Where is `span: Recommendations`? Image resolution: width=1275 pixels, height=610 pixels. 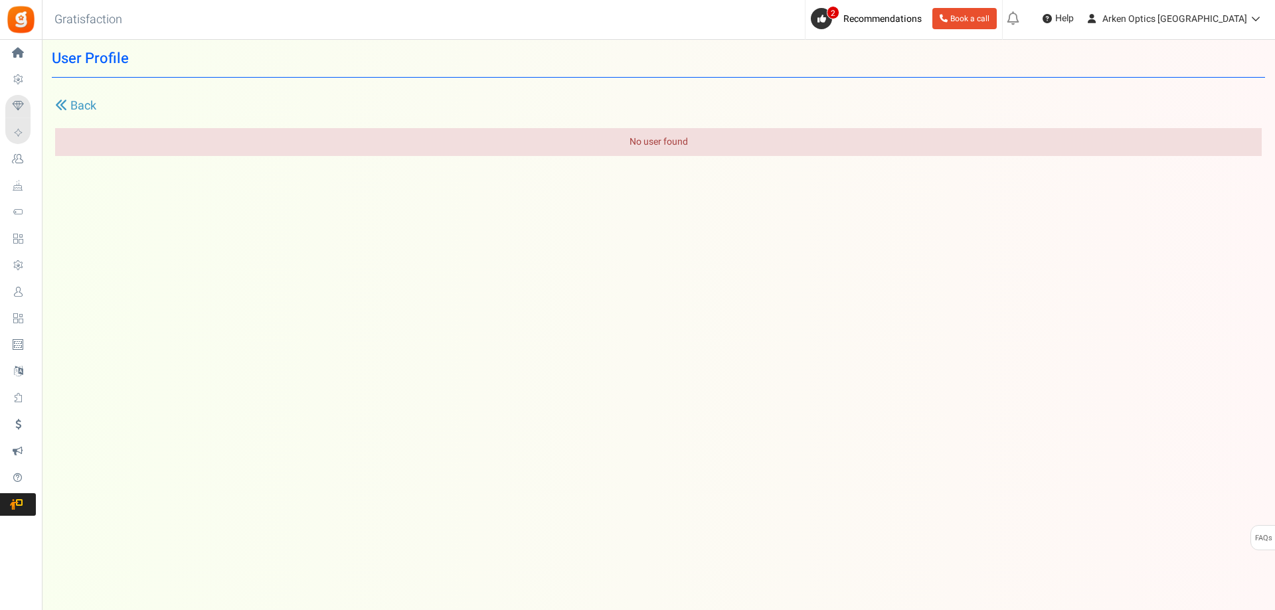
span: Recommendations is located at coordinates (882, 19).